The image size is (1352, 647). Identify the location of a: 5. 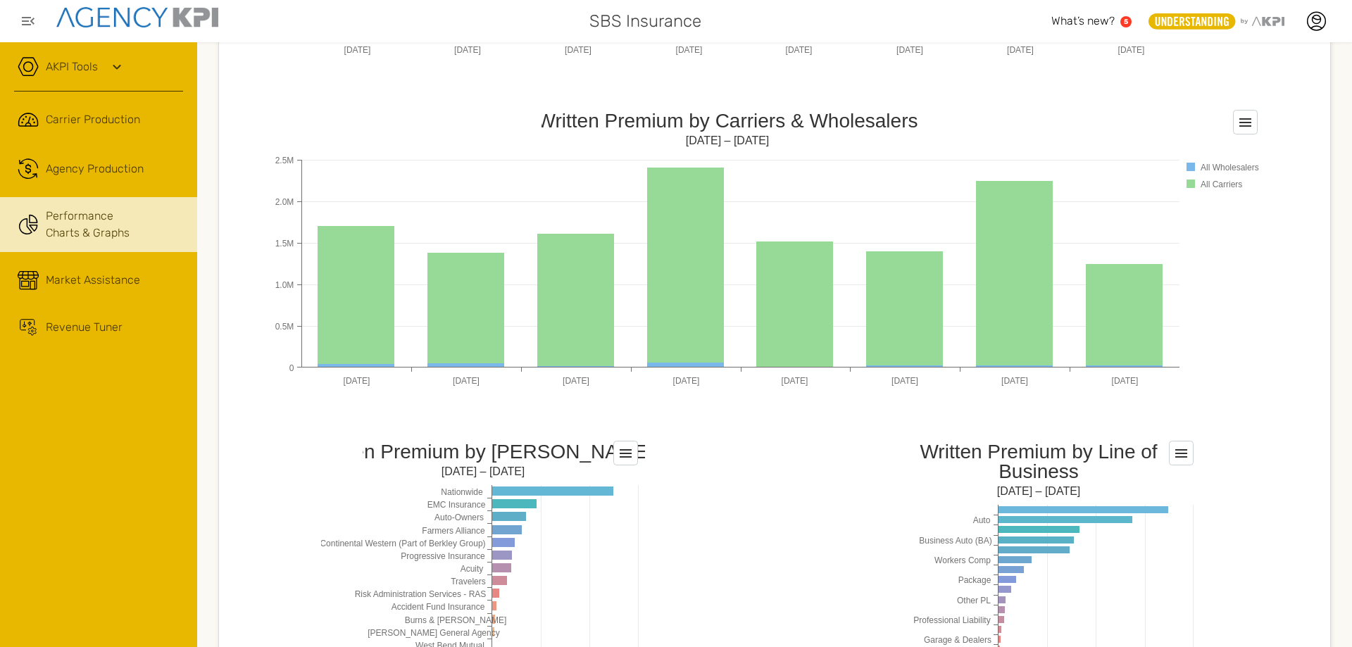
(1126, 22).